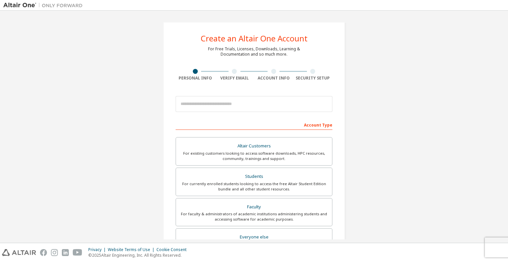 The height and width of the screenshot is (262, 508). I want to click on div: Cookie Consent, so click(173, 249).